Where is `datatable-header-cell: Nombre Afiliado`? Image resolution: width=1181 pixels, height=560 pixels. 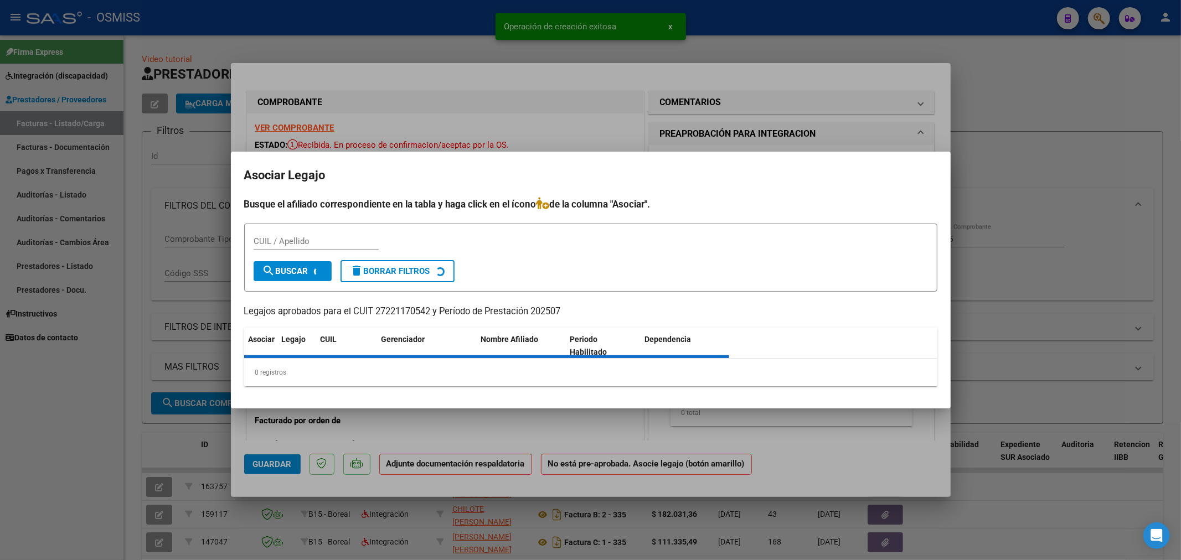 datatable-header-cell: Nombre Afiliado is located at coordinates (521, 346).